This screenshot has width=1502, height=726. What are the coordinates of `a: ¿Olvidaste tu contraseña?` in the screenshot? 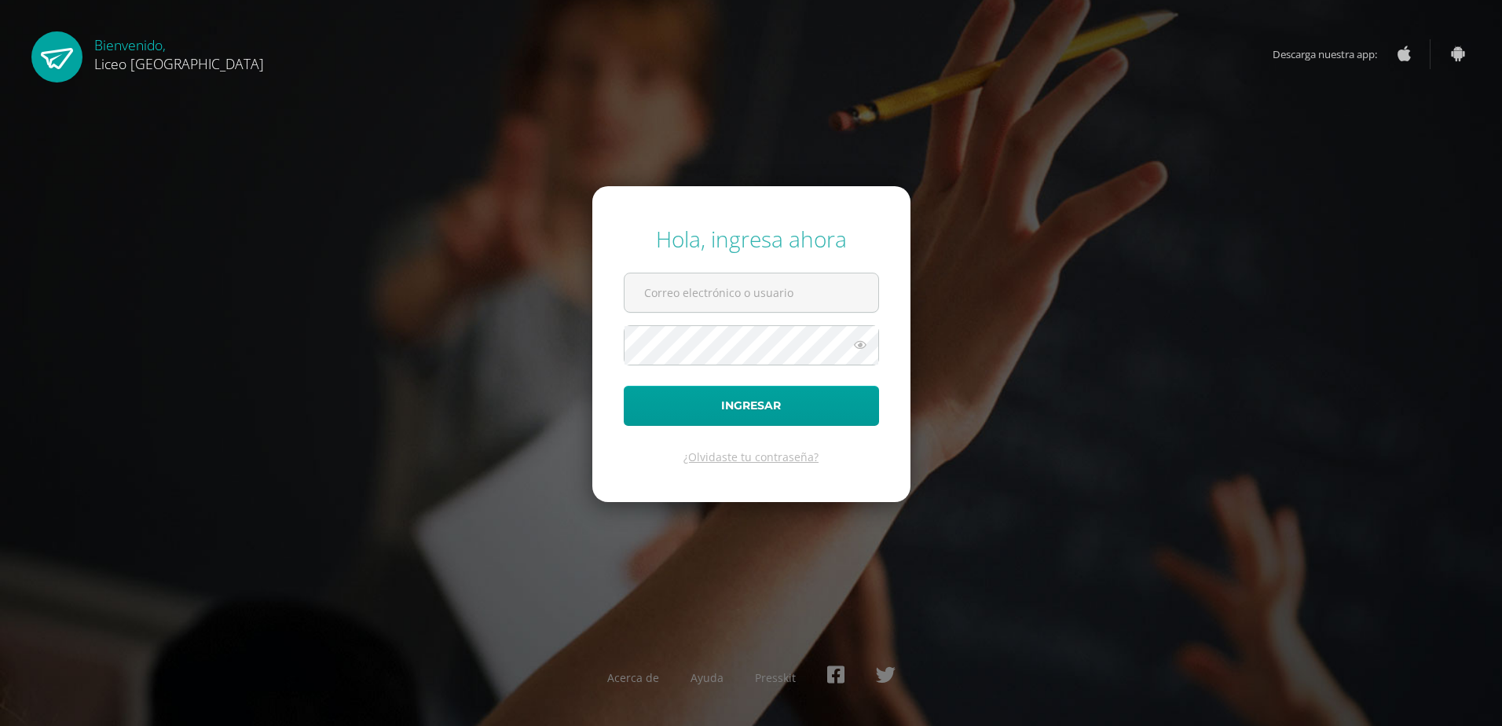 It's located at (751, 457).